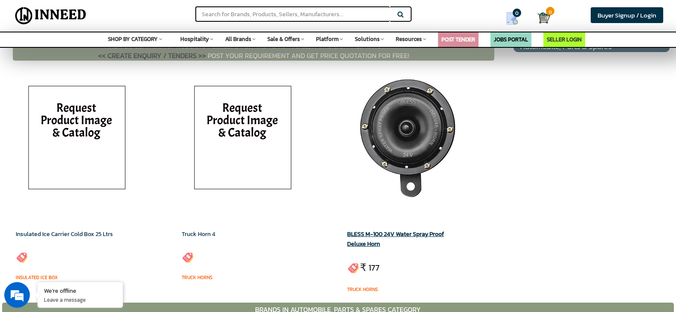 Image resolution: width=676 pixels, height=312 pixels. What do you see at coordinates (515, 18) in the screenshot?
I see `a: my Quotes 0` at bounding box center [515, 18].